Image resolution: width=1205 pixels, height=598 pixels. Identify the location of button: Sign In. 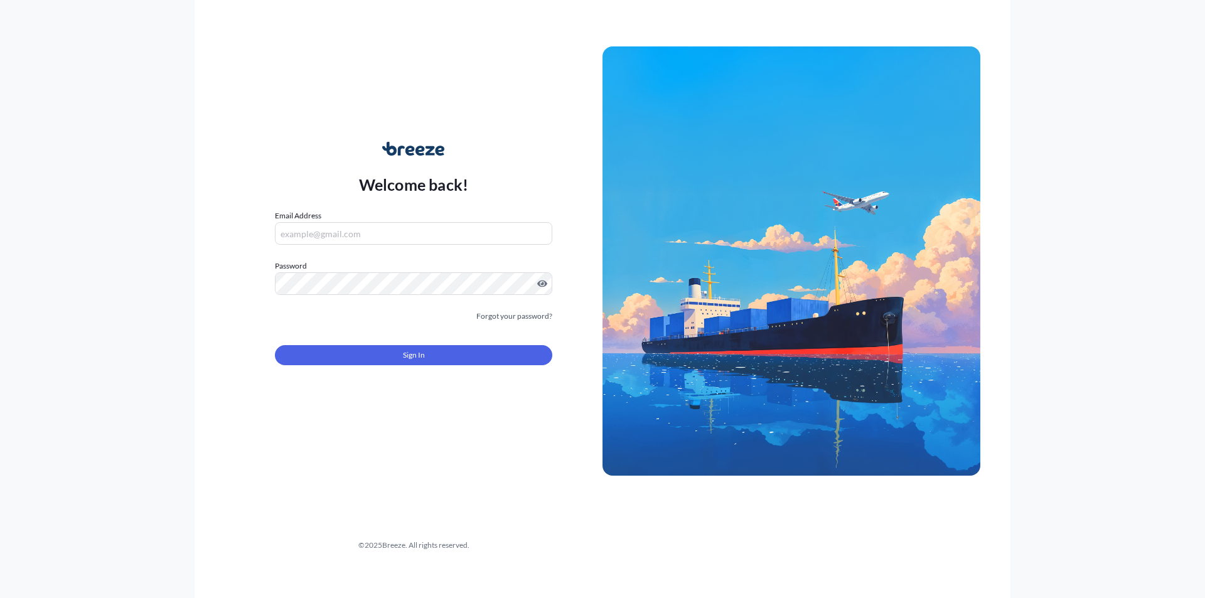
(414, 355).